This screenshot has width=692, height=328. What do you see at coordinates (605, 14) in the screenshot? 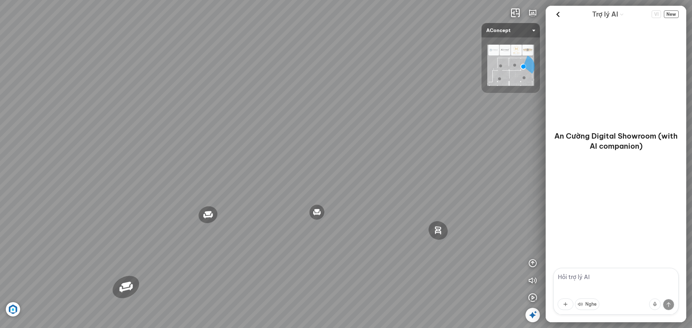
I see `span: Trợ lý AI` at bounding box center [605, 14].